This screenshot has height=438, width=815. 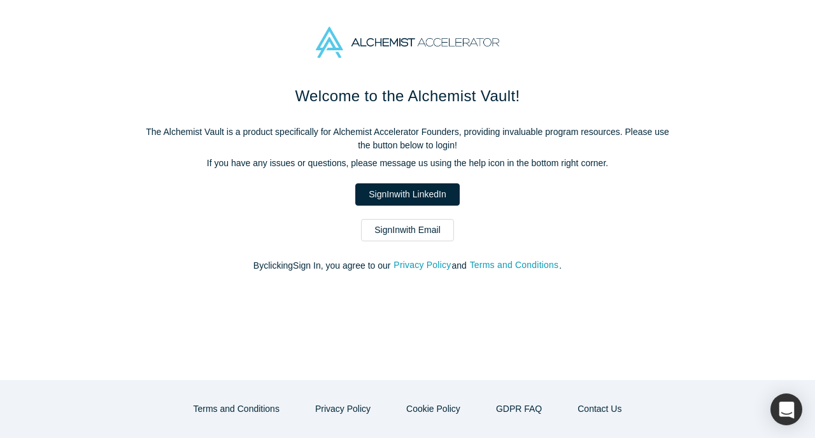 I want to click on a: SignInwith Email, so click(x=408, y=230).